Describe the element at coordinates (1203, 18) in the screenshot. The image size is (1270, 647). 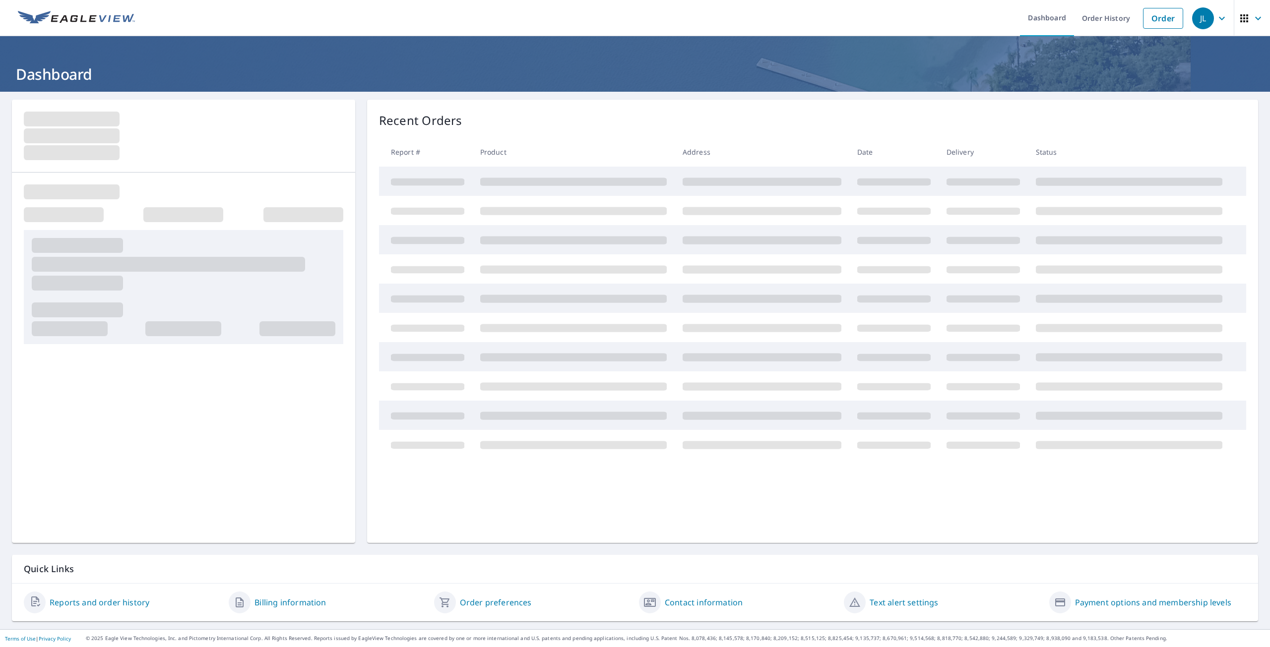
I see `div: JL` at that location.